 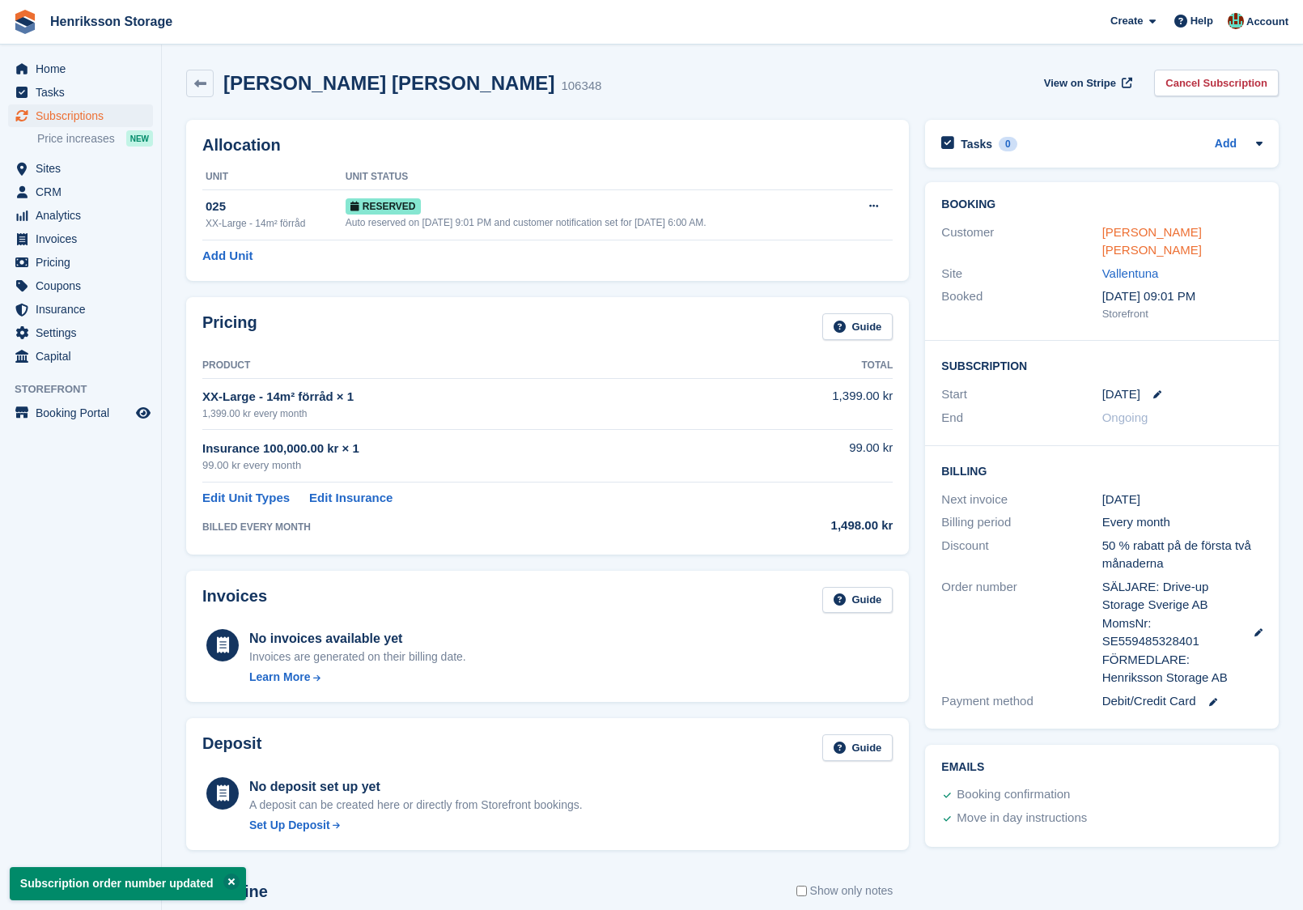 I want to click on span: Coupons, so click(x=84, y=286).